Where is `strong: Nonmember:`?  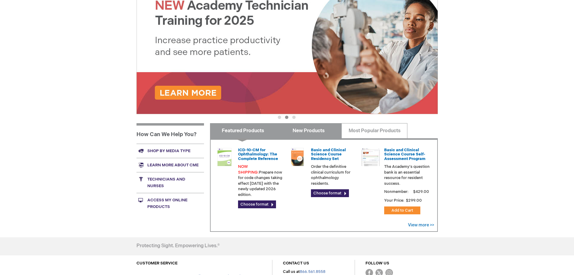
strong: Nonmember: is located at coordinates (396, 191).